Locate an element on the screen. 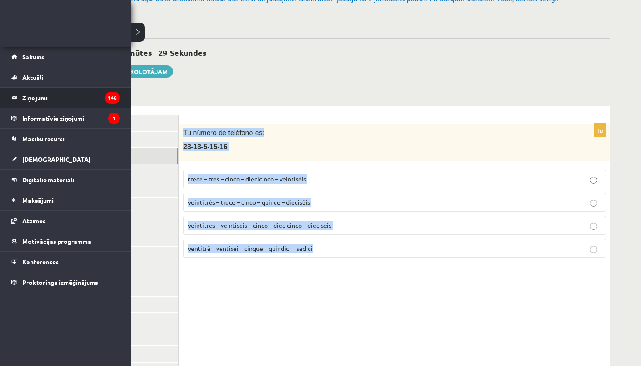 Image resolution: width=641 pixels, height=366 pixels. a: Maksājumi is located at coordinates (65, 200).